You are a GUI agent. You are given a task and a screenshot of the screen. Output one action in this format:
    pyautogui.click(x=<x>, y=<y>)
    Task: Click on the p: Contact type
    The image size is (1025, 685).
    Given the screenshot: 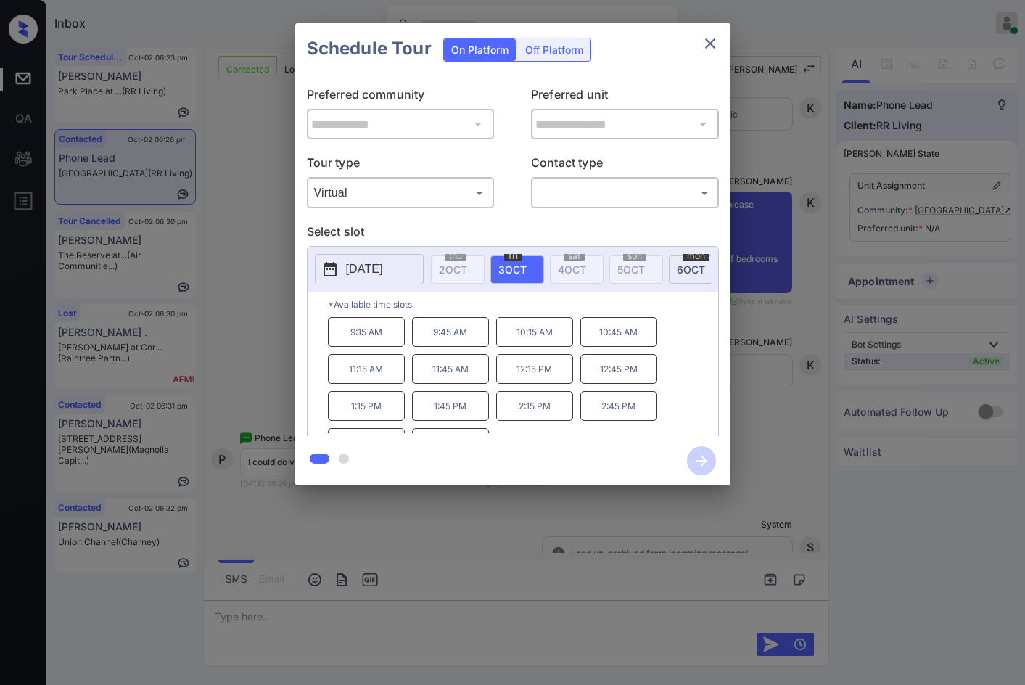 What is the action you would take?
    pyautogui.click(x=625, y=165)
    